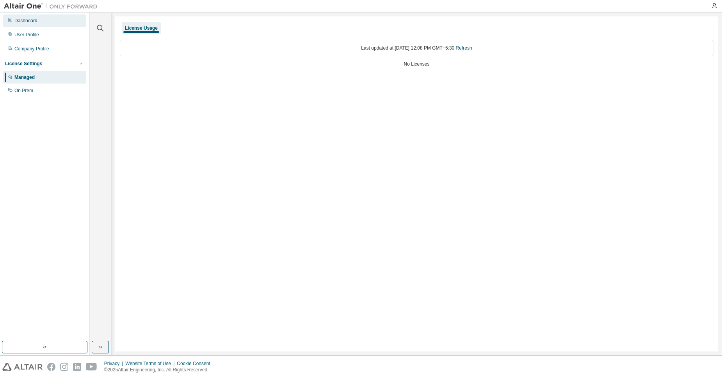 The width and height of the screenshot is (722, 378). What do you see at coordinates (195, 363) in the screenshot?
I see `div: Cookie Consent` at bounding box center [195, 363].